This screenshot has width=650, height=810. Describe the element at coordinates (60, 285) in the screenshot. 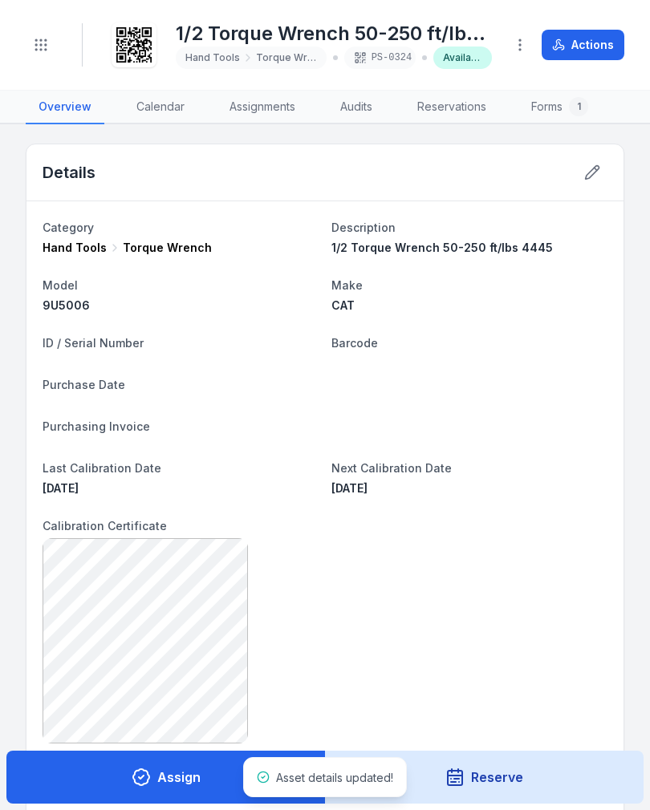

I see `span: Model` at that location.